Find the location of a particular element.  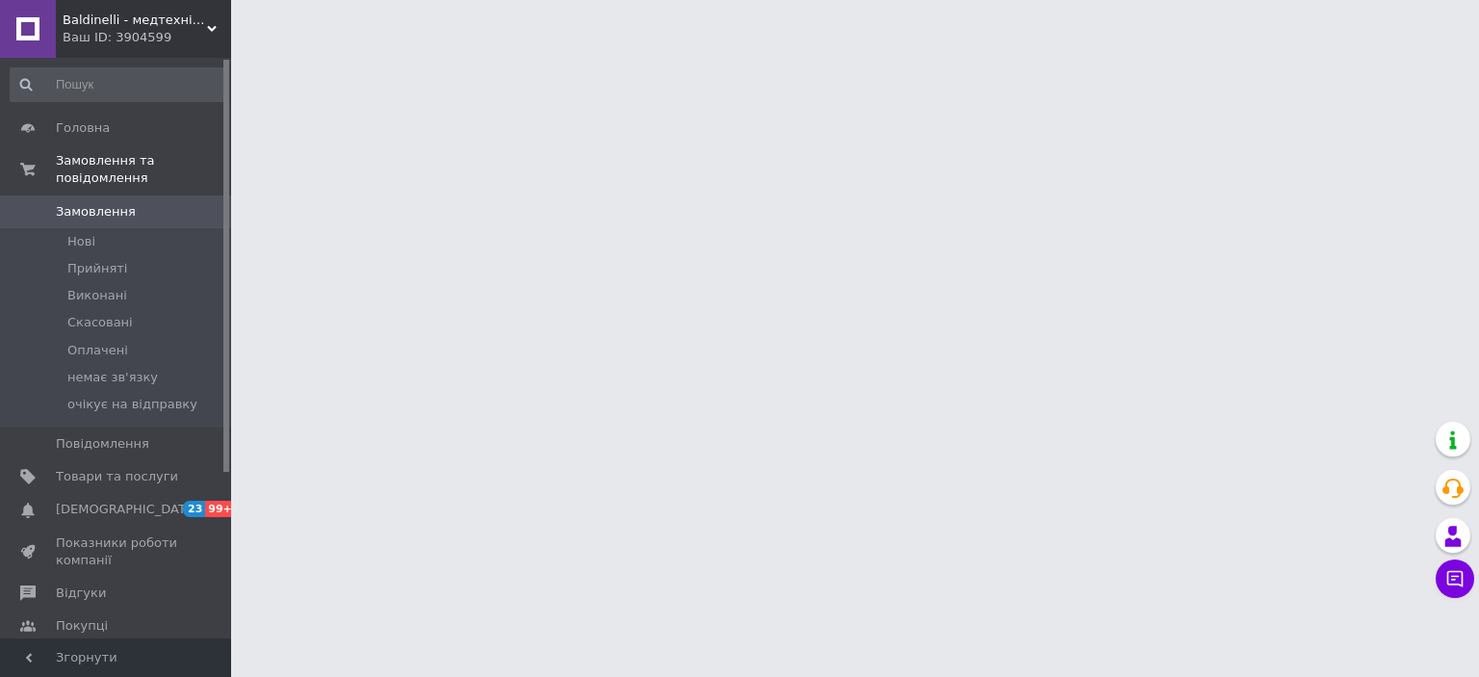

span: Товари та послуги is located at coordinates (117, 477).